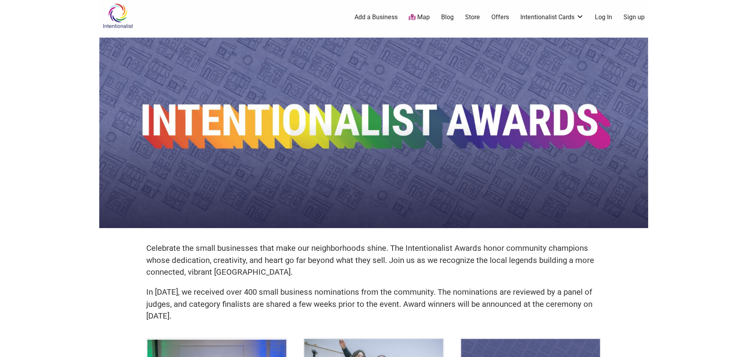 This screenshot has width=747, height=357. Describe the element at coordinates (447, 17) in the screenshot. I see `a: Blog` at that location.